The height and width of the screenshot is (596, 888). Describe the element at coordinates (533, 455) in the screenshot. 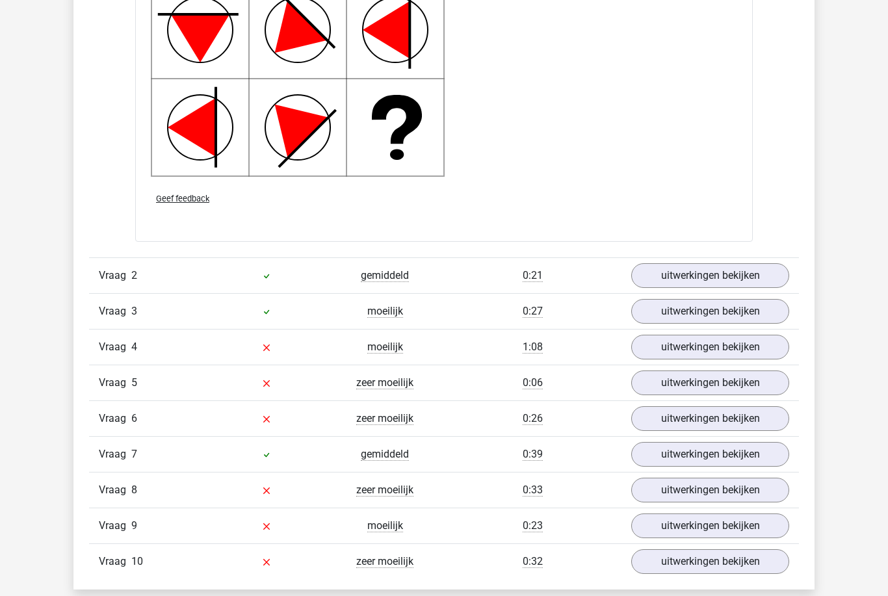

I see `span: 0:39` at that location.